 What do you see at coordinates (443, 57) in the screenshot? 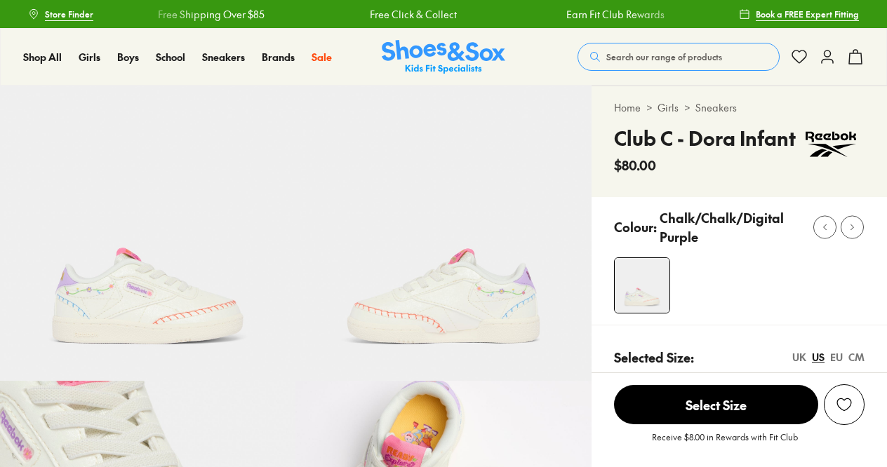
I see `a: Shoes & Sox` at bounding box center [443, 57].